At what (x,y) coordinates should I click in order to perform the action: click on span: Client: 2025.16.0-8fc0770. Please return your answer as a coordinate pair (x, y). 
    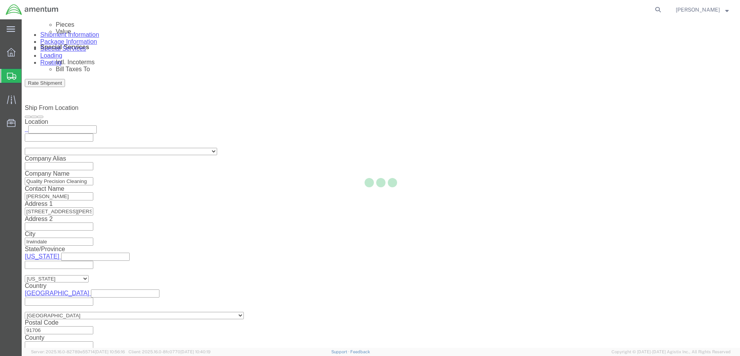
    Looking at the image, I should click on (169, 352).